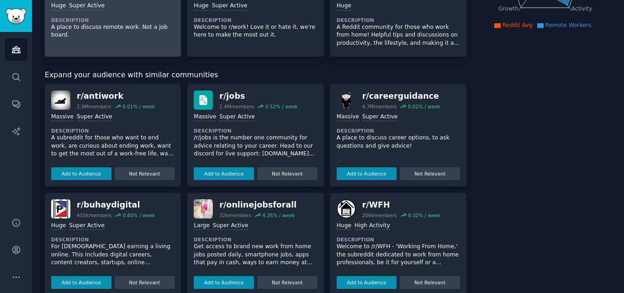 Image resolution: width=624 pixels, height=293 pixels. Describe the element at coordinates (424, 215) in the screenshot. I see `div: 0.32 % / week` at that location.